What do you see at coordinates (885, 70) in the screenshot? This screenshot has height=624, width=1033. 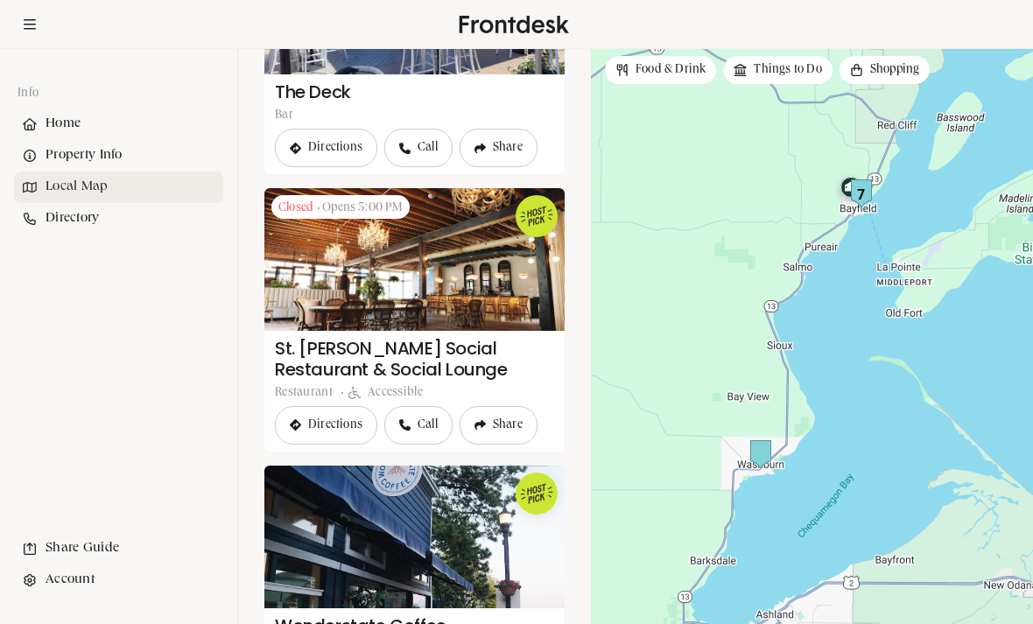 I see `li: 3 of 3` at bounding box center [885, 70].